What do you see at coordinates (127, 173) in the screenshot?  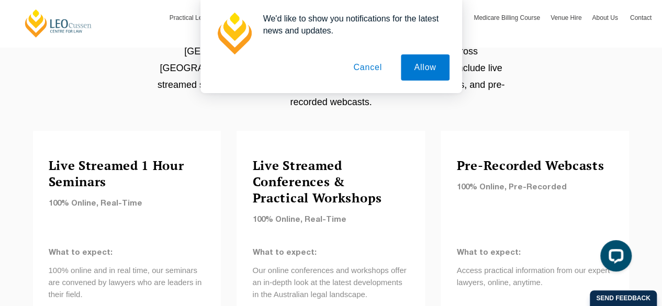 I see `h4: Live Streamed 1 Hour Seminars` at bounding box center [127, 173].